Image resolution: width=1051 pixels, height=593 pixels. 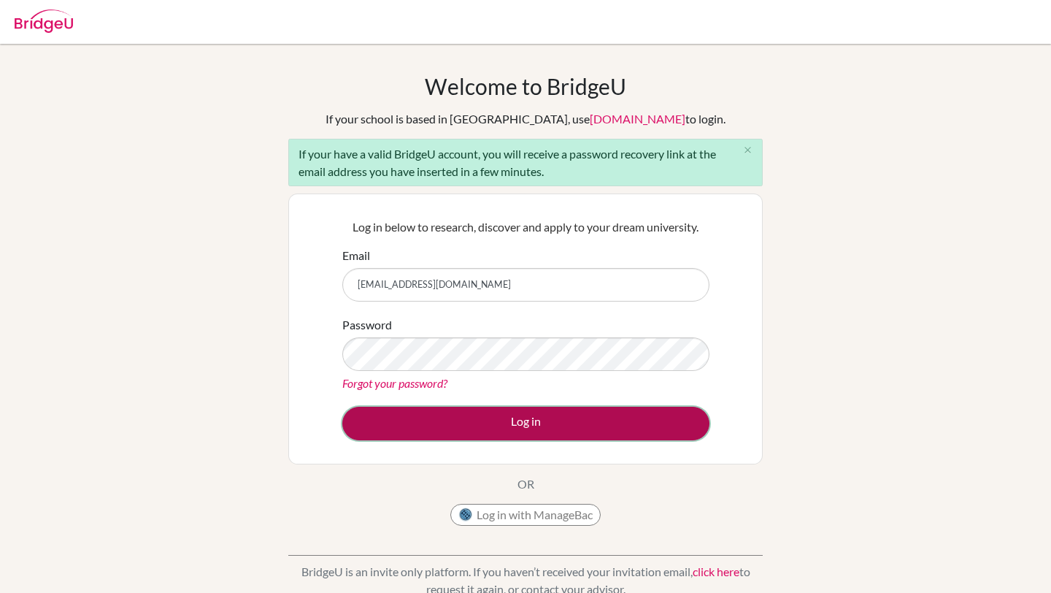 I want to click on div: If your have a valid BridgeU account, you will receive a password recovery link at the email addr..., so click(x=525, y=162).